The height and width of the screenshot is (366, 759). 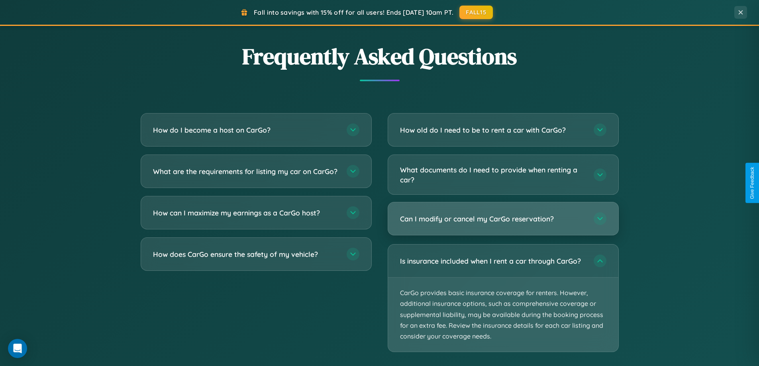 I want to click on button: FALL15, so click(x=476, y=12).